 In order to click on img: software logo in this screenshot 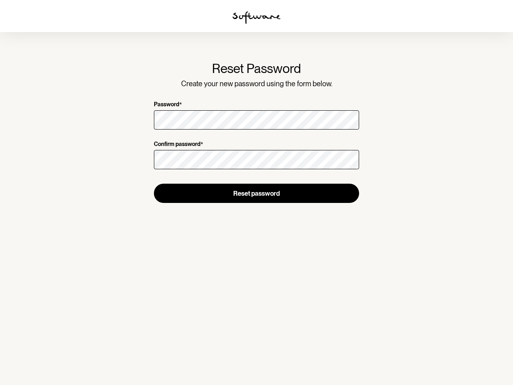, I will do `click(256, 18)`.